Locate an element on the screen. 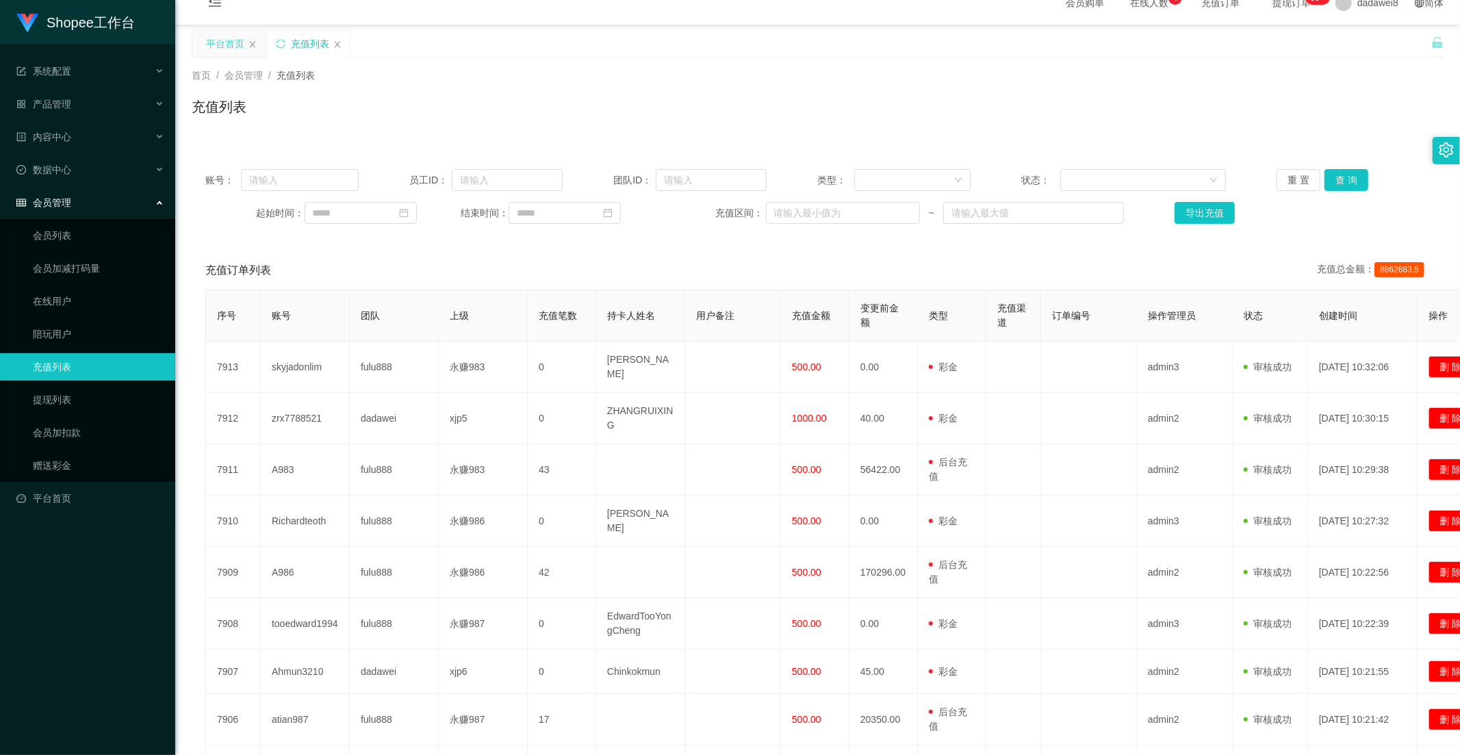  td: 7910 is located at coordinates (233, 521).